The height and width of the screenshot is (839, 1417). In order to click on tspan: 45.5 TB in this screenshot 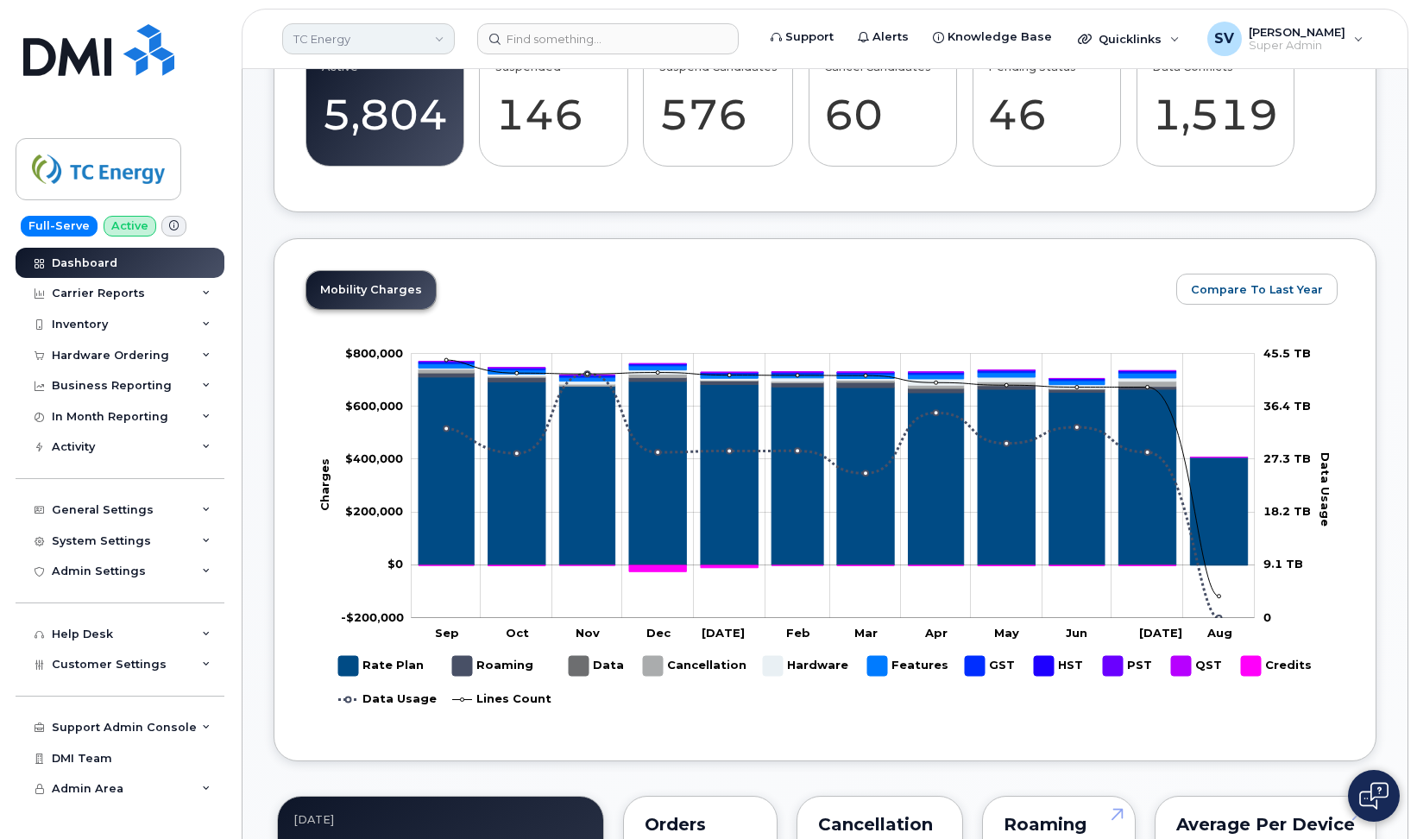, I will do `click(1286, 352)`.